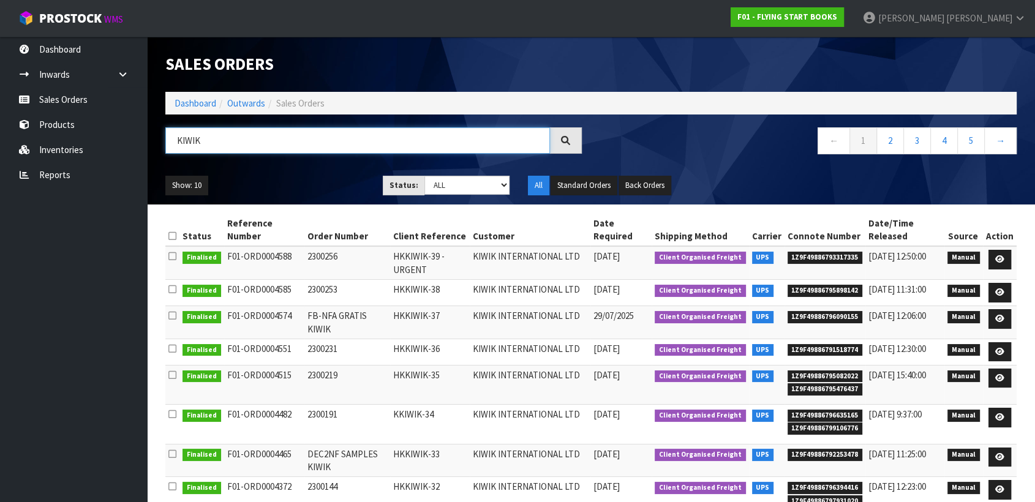  What do you see at coordinates (825, 291) in the screenshot?
I see `span: 1Z9F49886795898142` at bounding box center [825, 291].